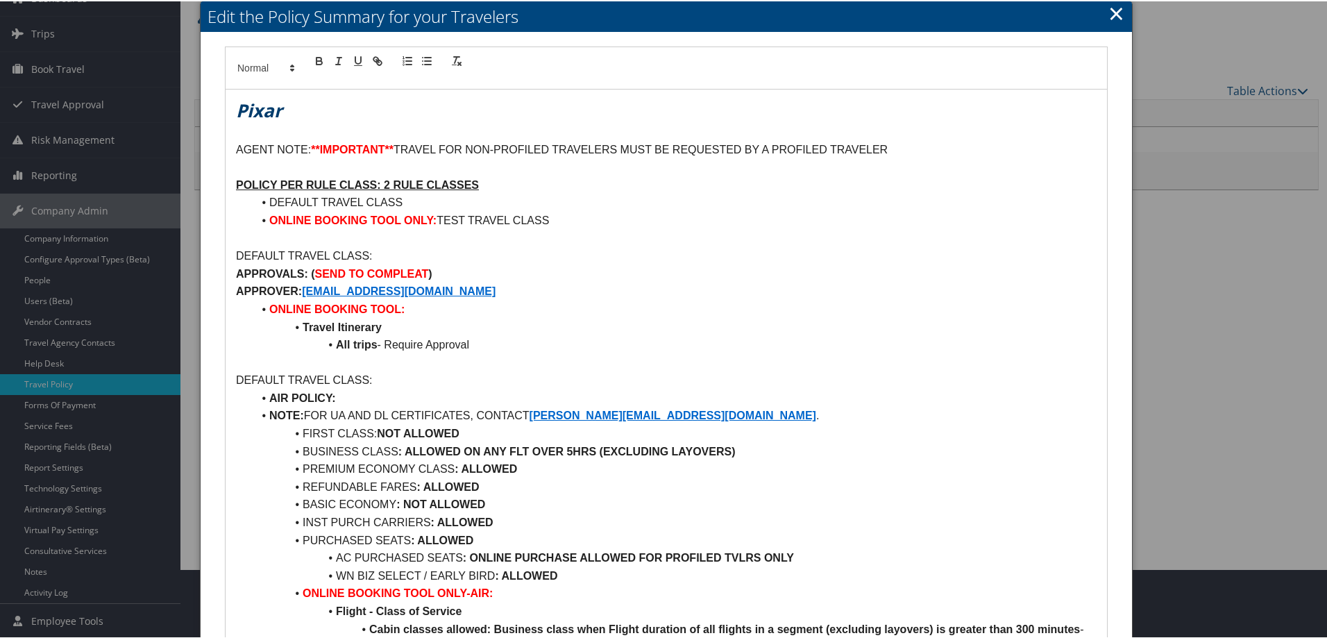  Describe the element at coordinates (303, 396) in the screenshot. I see `strong: AIR POLICY:` at that location.